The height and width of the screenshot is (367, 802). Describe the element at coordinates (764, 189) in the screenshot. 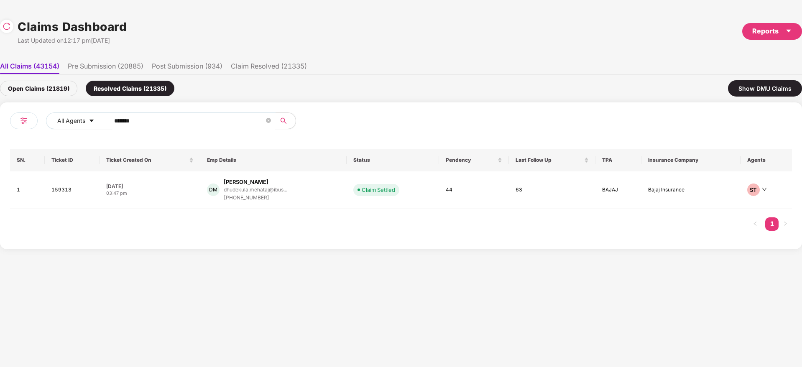

I see `span: down` at that location.